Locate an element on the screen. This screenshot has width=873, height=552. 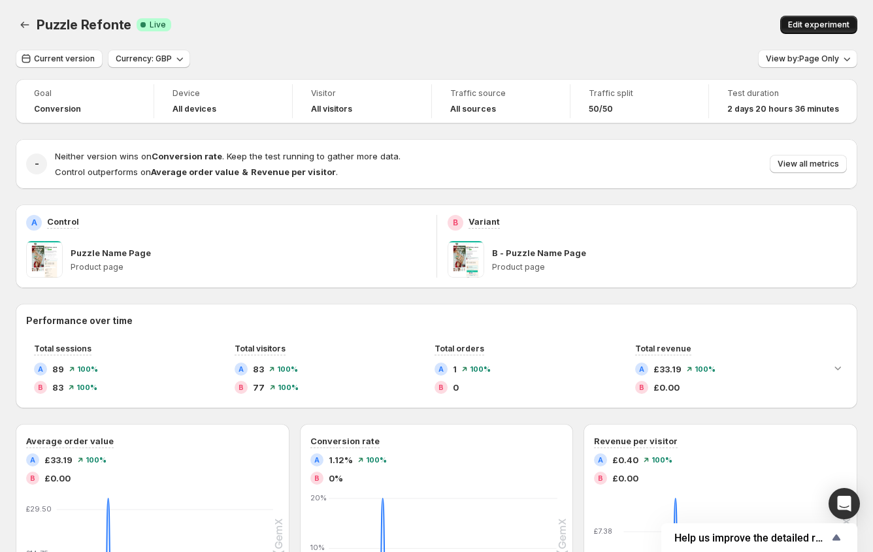
span: 0% is located at coordinates (336, 479).